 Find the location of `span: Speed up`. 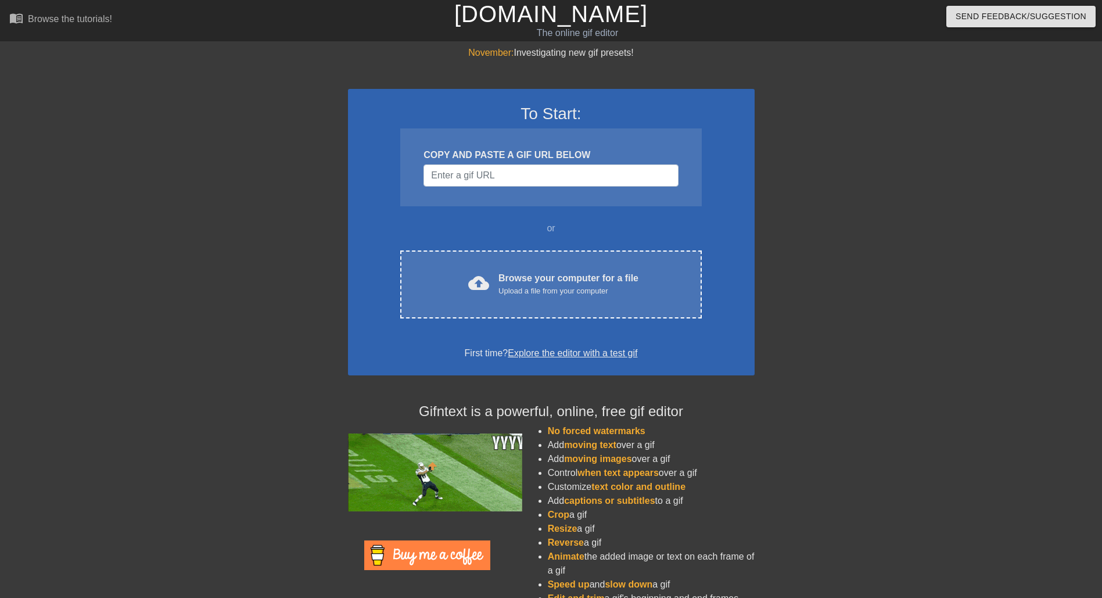

span: Speed up is located at coordinates (569, 584).